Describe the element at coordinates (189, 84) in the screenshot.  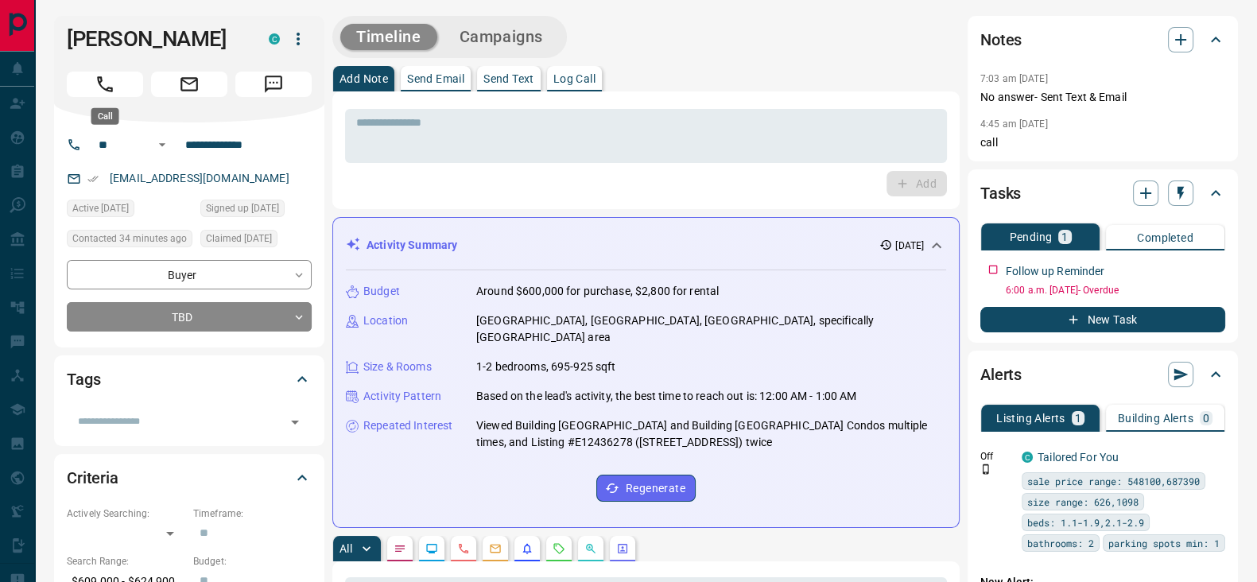
I see `span: Email` at that location.